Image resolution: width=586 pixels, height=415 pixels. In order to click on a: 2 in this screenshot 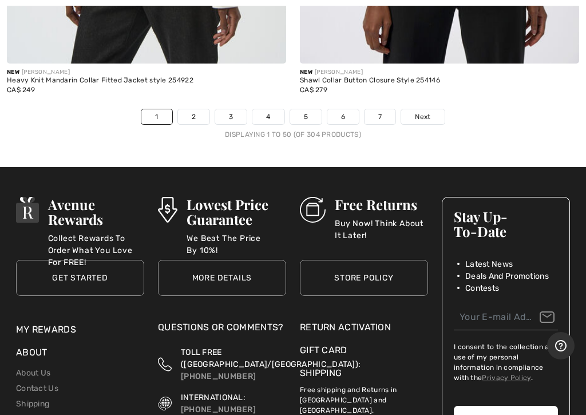, I will do `click(193, 117)`.